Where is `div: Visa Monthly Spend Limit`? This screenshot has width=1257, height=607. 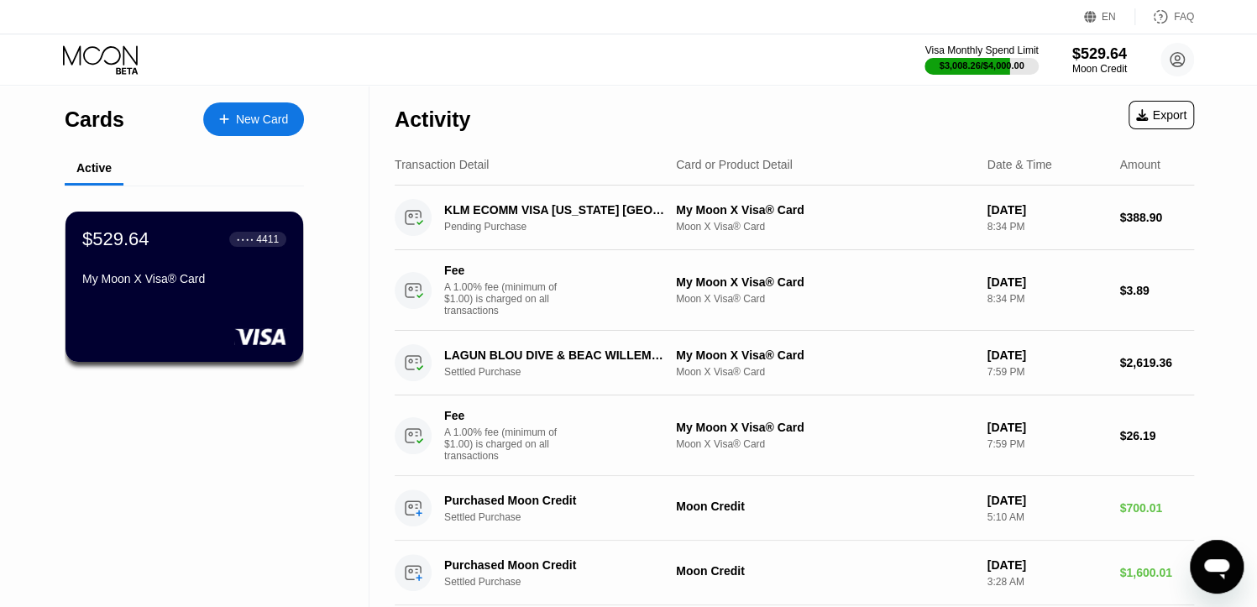
div: Visa Monthly Spend Limit is located at coordinates (981, 50).